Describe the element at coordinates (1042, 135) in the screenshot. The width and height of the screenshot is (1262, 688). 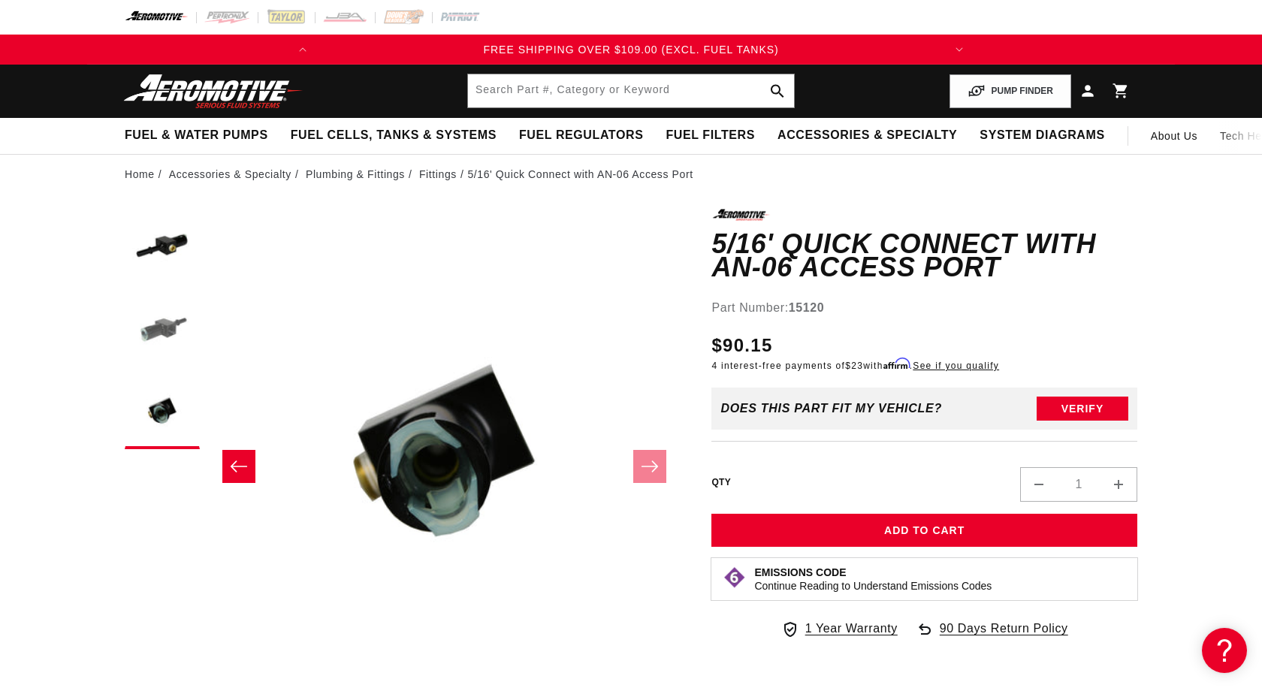
I see `span: System Diagrams` at that location.